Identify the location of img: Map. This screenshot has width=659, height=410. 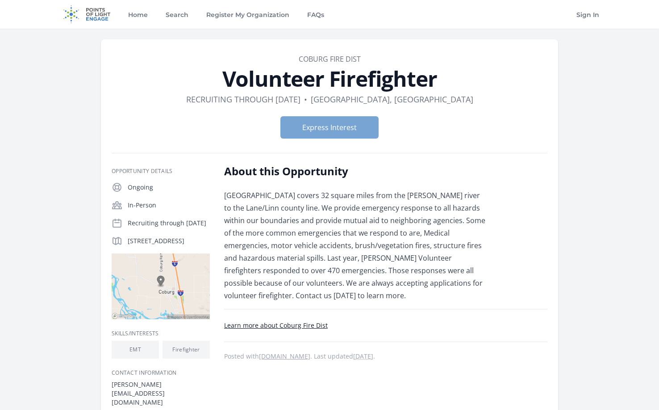
(161, 286).